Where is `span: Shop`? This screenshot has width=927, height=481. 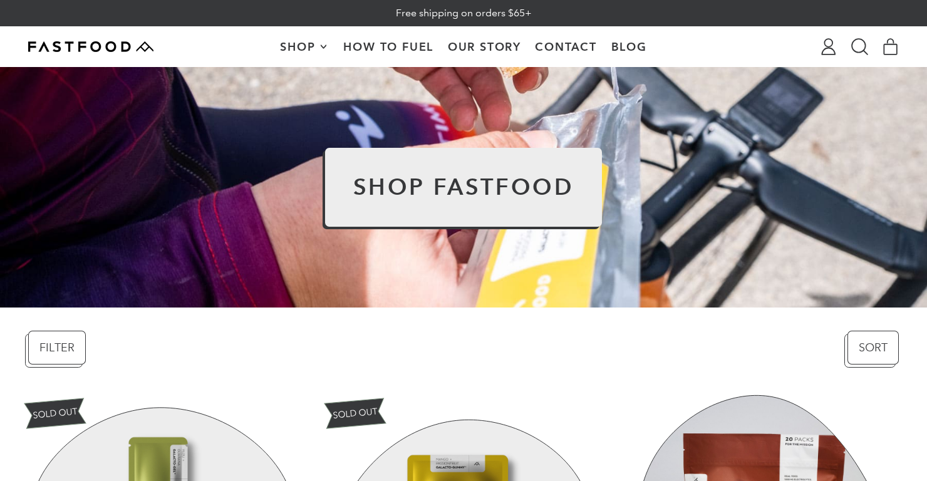
span: Shop is located at coordinates (299, 47).